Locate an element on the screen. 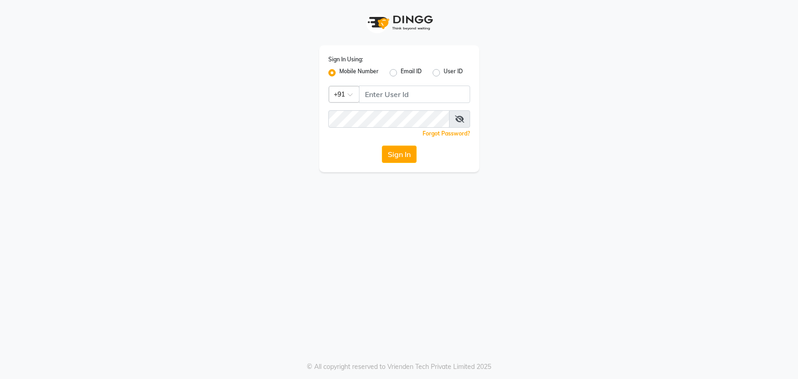  label: Mobile Number is located at coordinates (359, 73).